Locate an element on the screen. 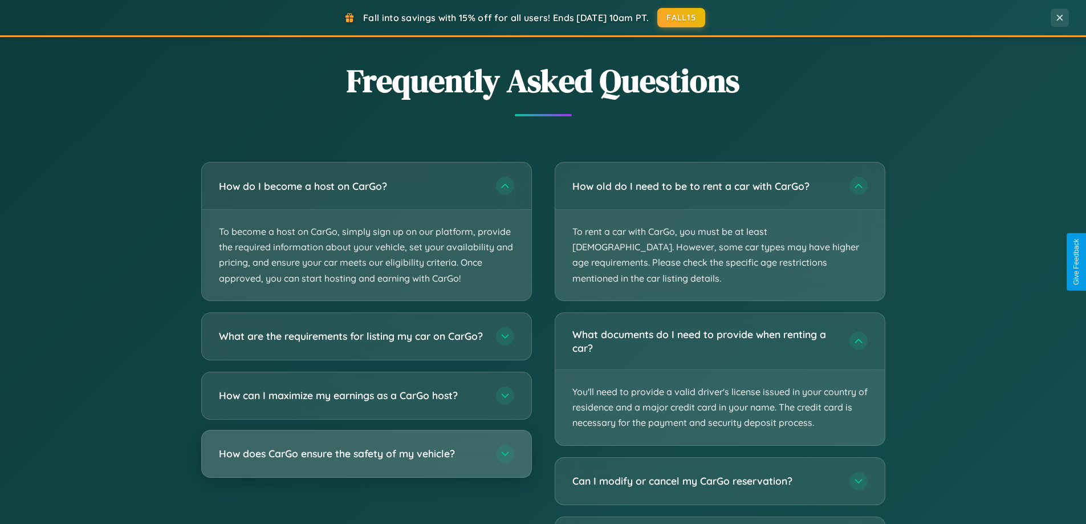  h3: How does CarGo ensure the safety of my vehicle? is located at coordinates (352, 453).